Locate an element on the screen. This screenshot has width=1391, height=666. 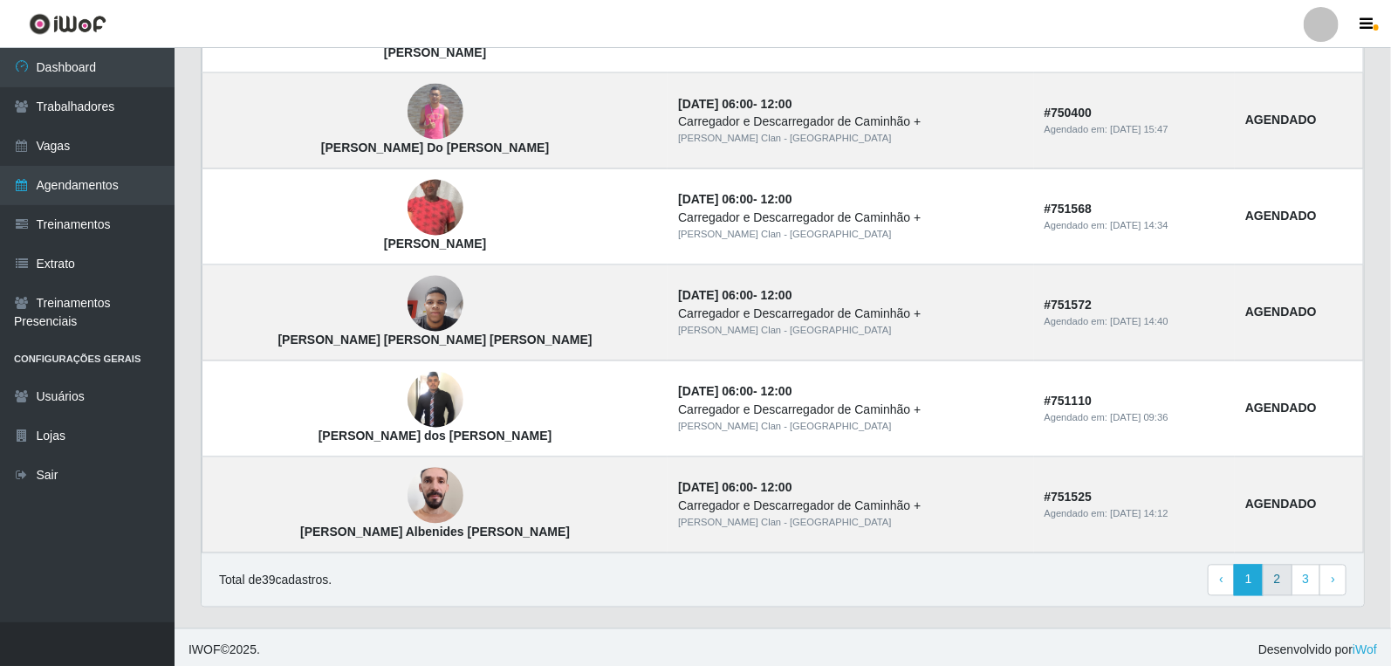
span: Desenvolvido por is located at coordinates (1317, 650).